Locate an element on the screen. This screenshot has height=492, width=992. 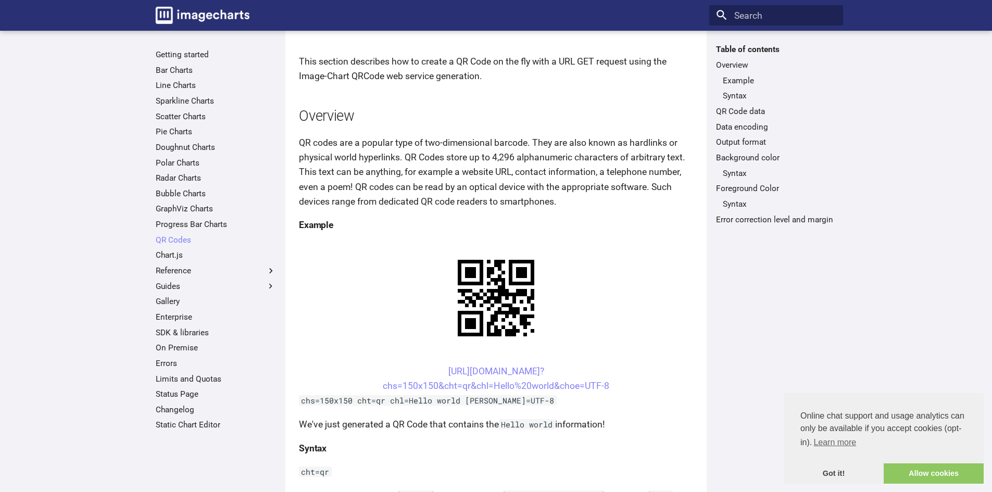
input: Search is located at coordinates (776, 16).